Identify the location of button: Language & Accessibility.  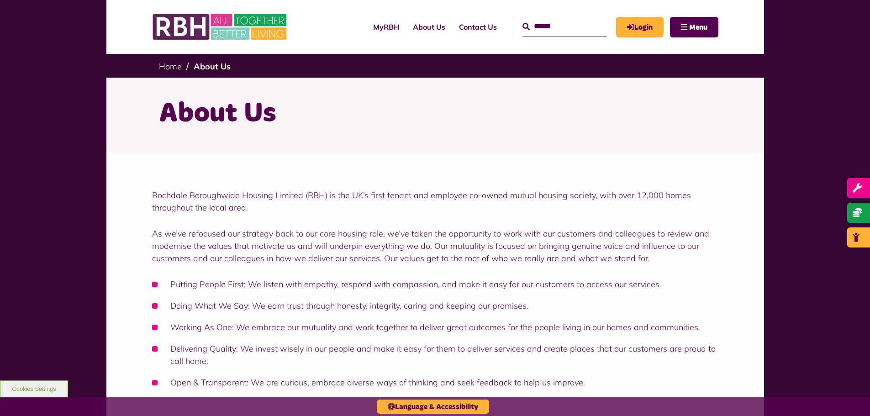
(433, 407).